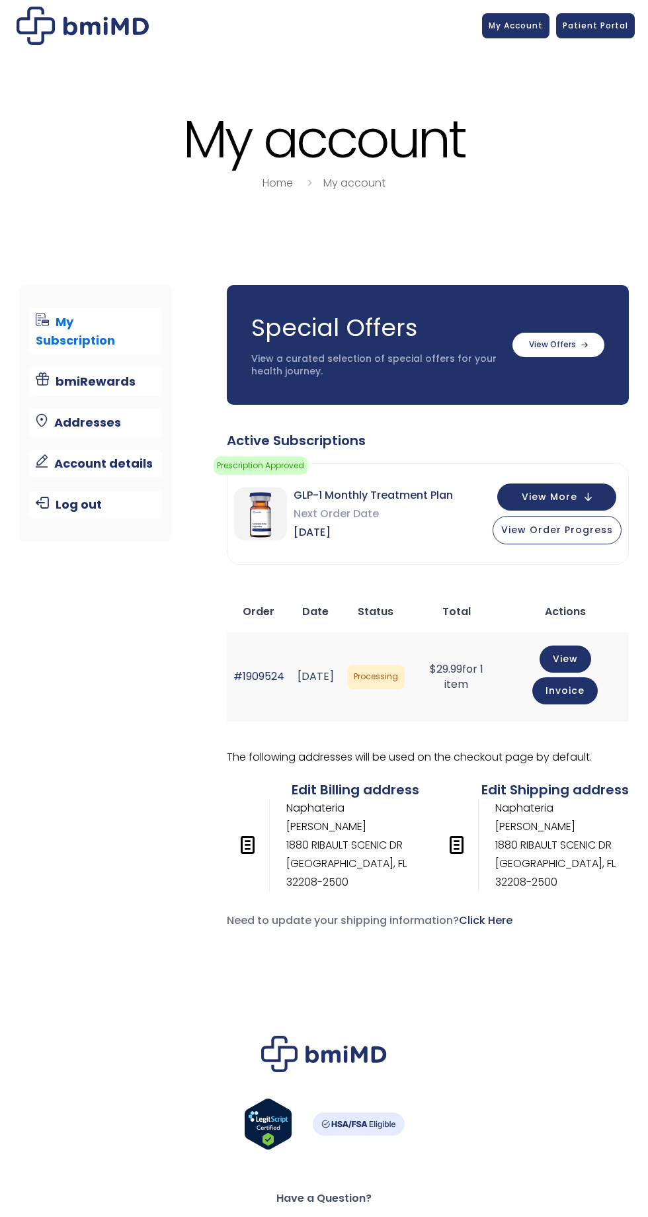 The height and width of the screenshot is (1217, 648). Describe the element at coordinates (557, 497) in the screenshot. I see `button: View More` at that location.